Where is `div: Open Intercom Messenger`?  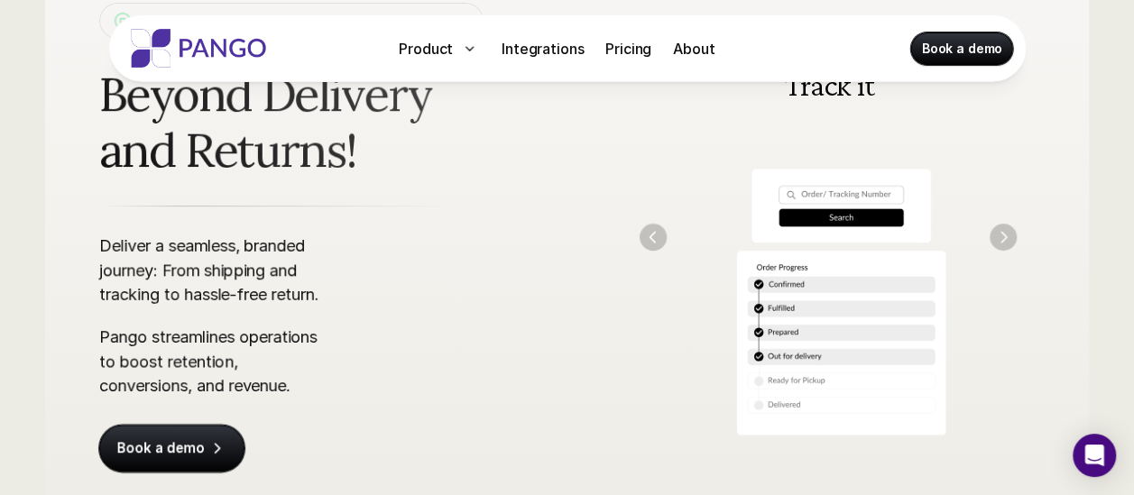
div: Open Intercom Messenger is located at coordinates (1095, 456).